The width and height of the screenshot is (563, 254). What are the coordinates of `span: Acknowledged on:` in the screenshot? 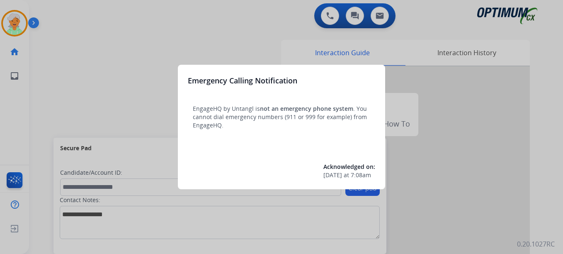 It's located at (349, 166).